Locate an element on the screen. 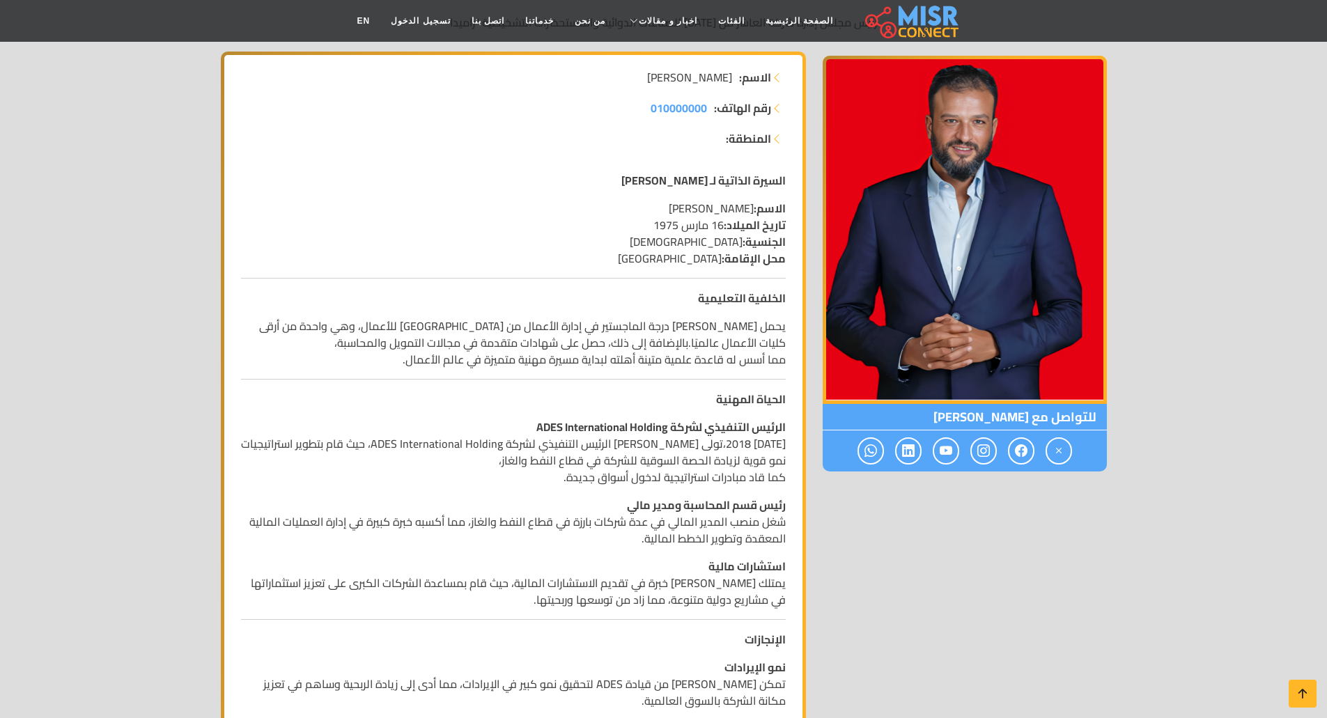 This screenshot has height=718, width=1327. strong: نمو الإيرادات is located at coordinates (755, 667).